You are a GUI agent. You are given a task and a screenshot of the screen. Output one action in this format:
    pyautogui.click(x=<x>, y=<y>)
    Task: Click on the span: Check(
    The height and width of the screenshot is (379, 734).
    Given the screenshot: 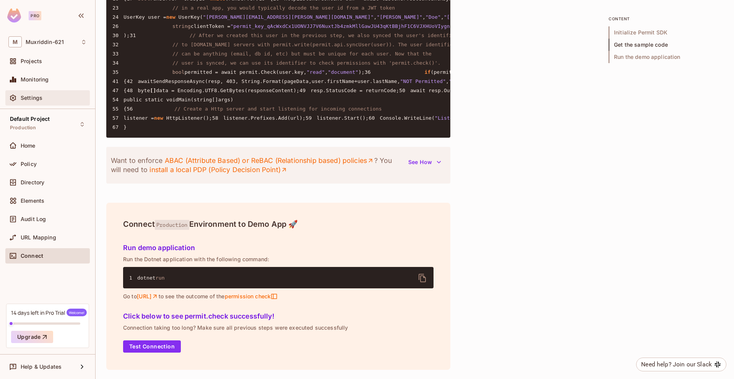 What is the action you would take?
    pyautogui.click(x=270, y=72)
    